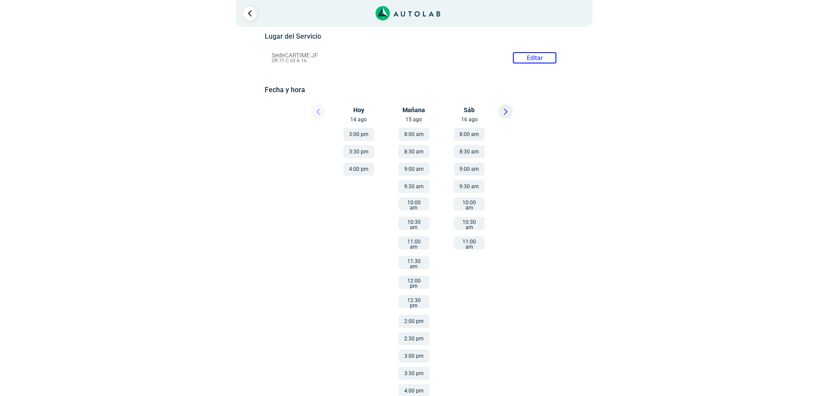  I want to click on button: 12:30 pm, so click(414, 302).